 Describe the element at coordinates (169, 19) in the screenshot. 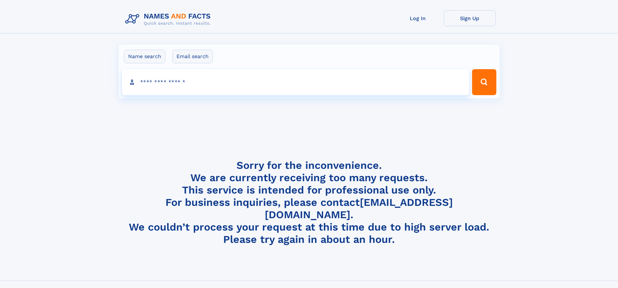

I see `img: Logo Names and Facts` at that location.